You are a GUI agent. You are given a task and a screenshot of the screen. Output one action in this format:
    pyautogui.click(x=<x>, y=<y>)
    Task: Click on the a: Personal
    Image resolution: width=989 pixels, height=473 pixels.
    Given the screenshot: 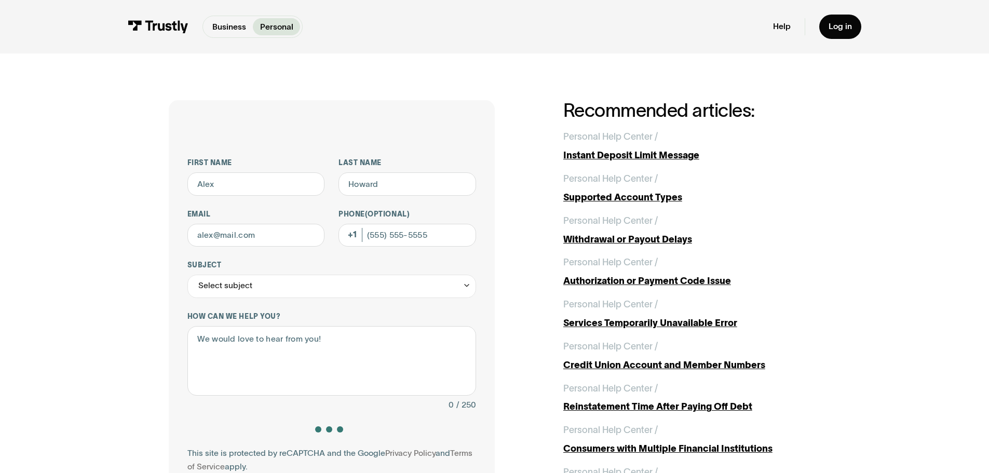 What is the action you would take?
    pyautogui.click(x=276, y=26)
    